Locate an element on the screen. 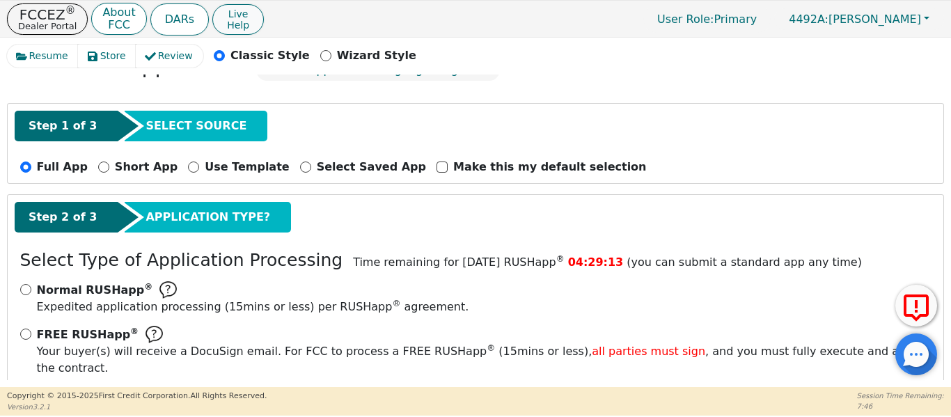 Image resolution: width=951 pixels, height=417 pixels. span: To avoid delays, we strongly recommend that you stay with the customer until they have signed the... is located at coordinates (484, 368).